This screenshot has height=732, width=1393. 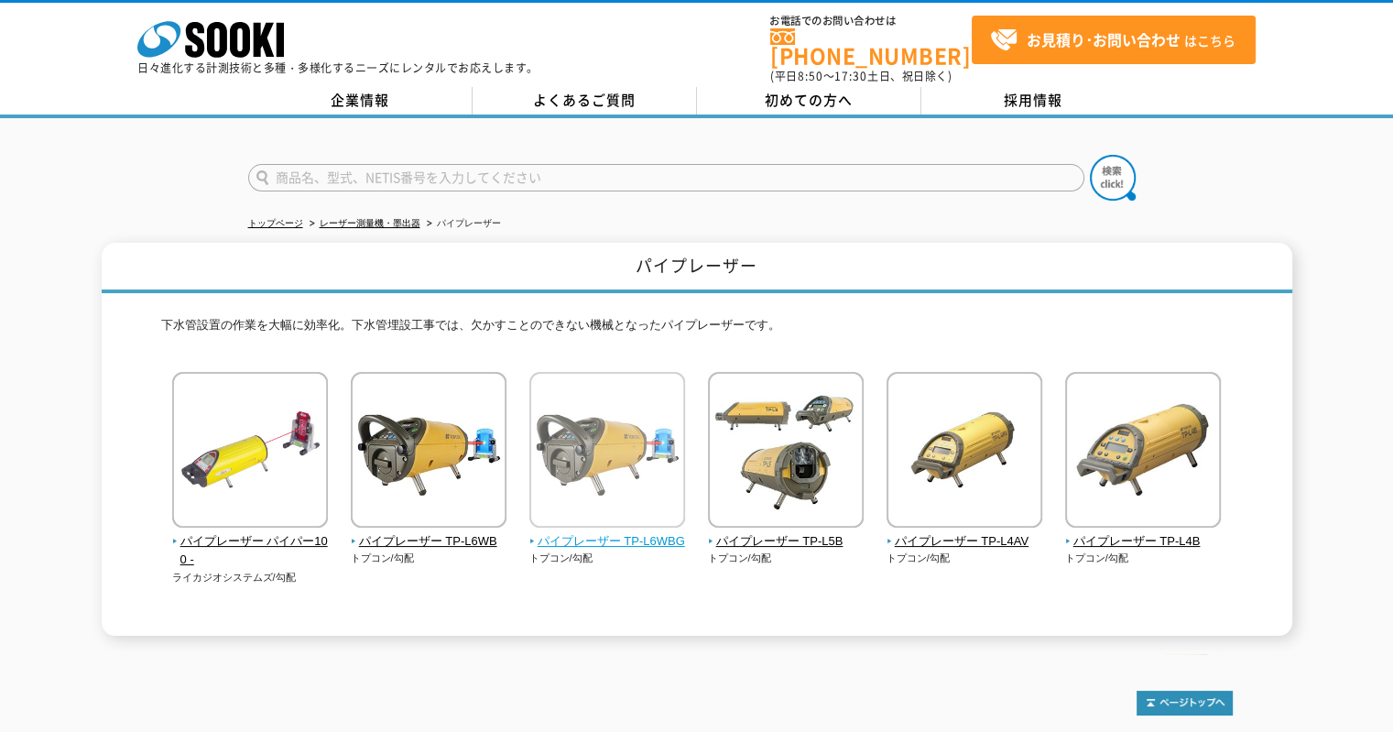 I want to click on li: パイプレーザー, so click(x=462, y=224).